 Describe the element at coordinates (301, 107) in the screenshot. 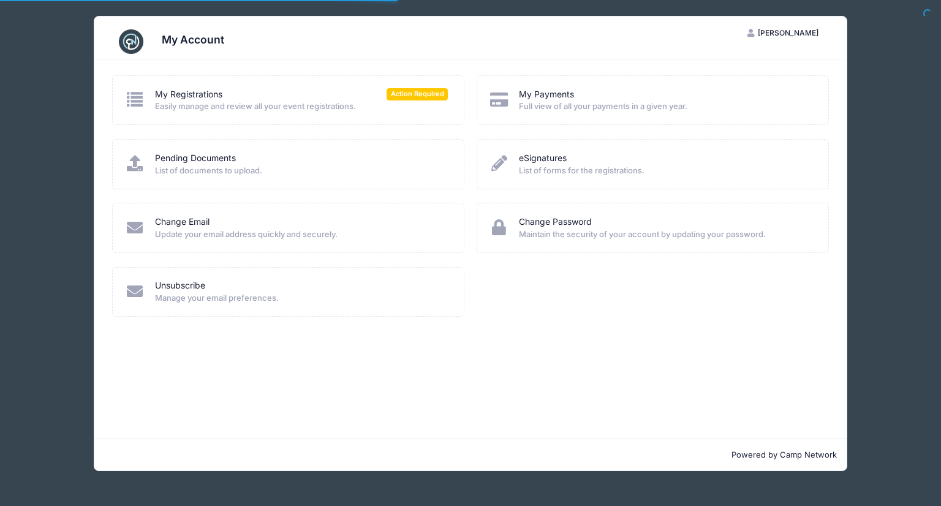

I see `span: Easily manage and review all your event registrations.` at that location.